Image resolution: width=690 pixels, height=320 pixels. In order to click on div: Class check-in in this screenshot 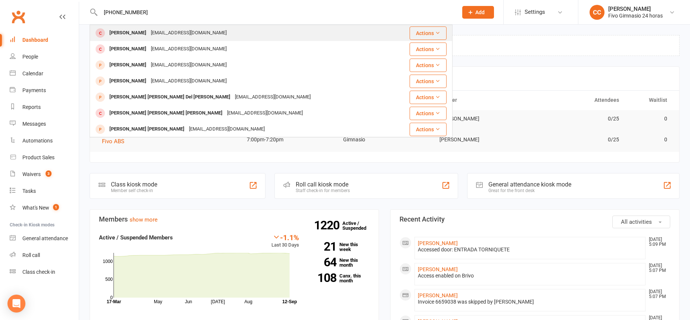, I will do `click(39, 272)`.